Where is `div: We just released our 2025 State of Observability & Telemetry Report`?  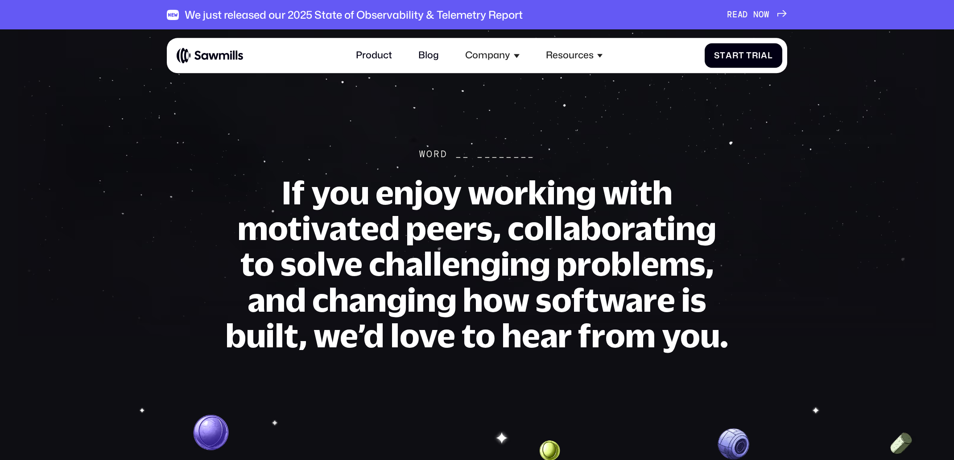
div: We just released our 2025 State of Observability & Telemetry Report is located at coordinates (353, 15).